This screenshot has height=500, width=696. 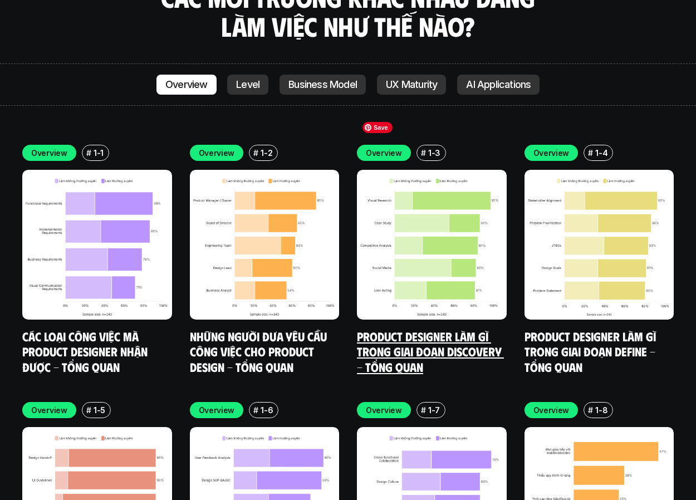 What do you see at coordinates (602, 410) in the screenshot?
I see `p: 1-8` at bounding box center [602, 410].